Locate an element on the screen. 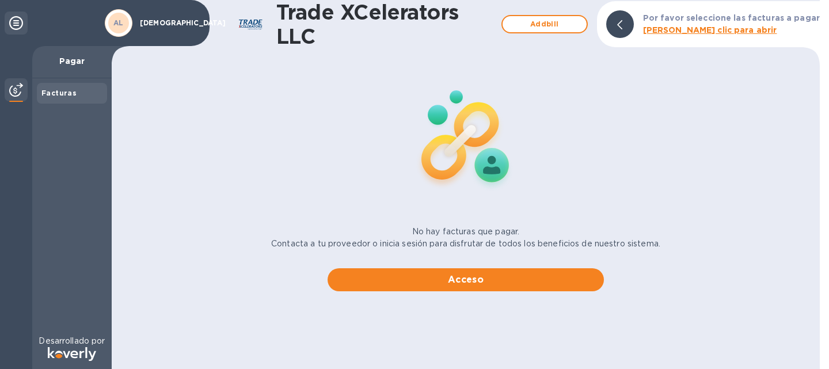  font: Contacta a tu proveedor o inicia sesión para disfrutar de todos los beneficios de nuestro sistema. is located at coordinates (466, 243).